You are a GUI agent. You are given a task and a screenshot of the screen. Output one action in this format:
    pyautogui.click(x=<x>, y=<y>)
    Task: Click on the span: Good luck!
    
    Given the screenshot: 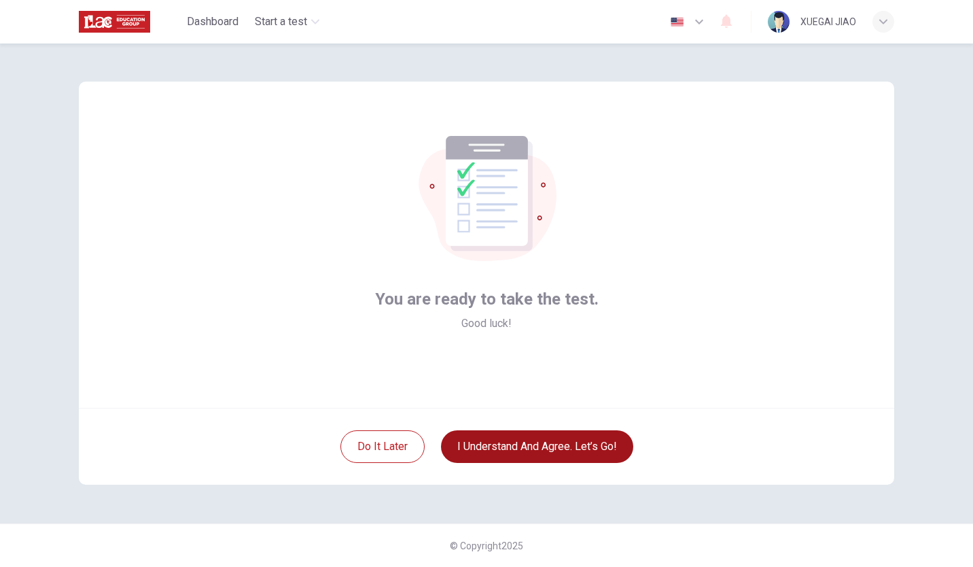 What is the action you would take?
    pyautogui.click(x=486, y=323)
    